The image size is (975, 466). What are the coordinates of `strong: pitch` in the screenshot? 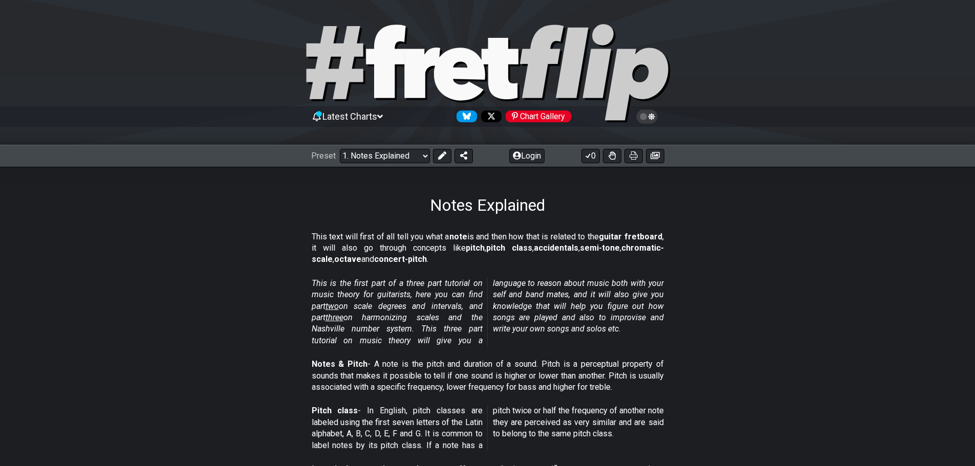 It's located at (475, 248).